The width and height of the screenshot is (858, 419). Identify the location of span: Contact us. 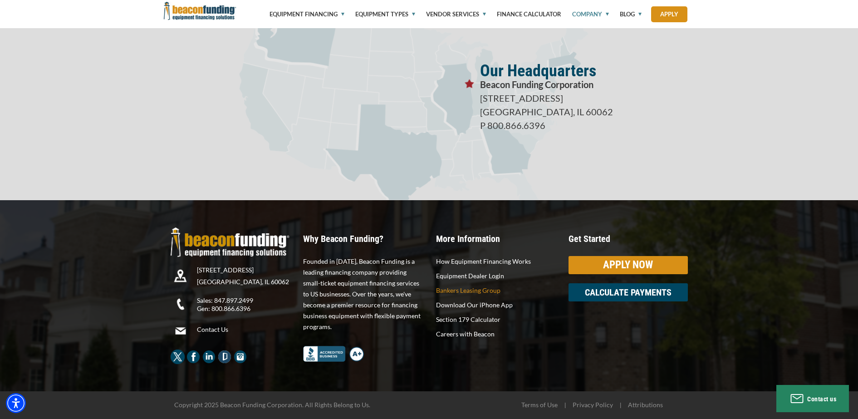
(821, 399).